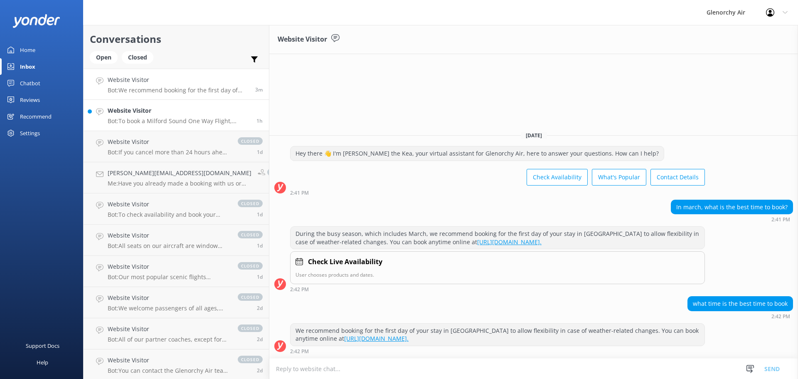 The height and width of the screenshot is (379, 798). Describe the element at coordinates (168, 152) in the screenshot. I see `p: Bot: If you cancel more than 24 hours ahead of time, you will not incur a cancellation charge.` at that location.